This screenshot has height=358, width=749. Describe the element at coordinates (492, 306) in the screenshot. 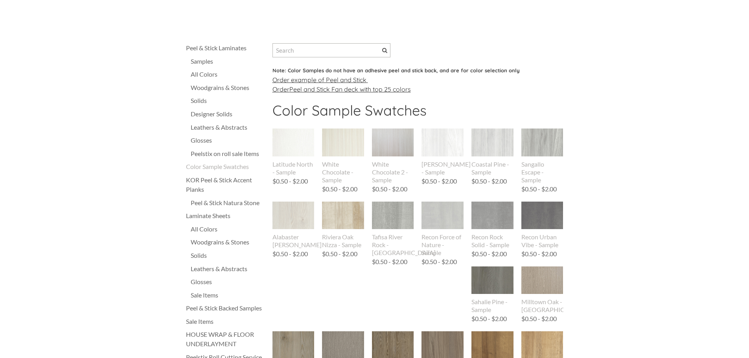

I see `div: Sahalie Pine - Sample` at that location.